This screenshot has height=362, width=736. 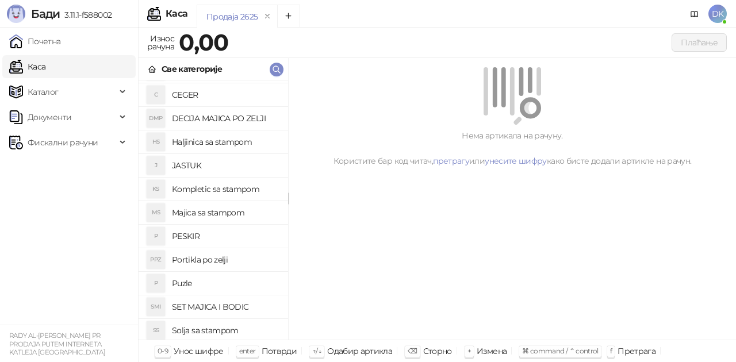 What do you see at coordinates (637, 351) in the screenshot?
I see `div: Претрага` at bounding box center [637, 351].